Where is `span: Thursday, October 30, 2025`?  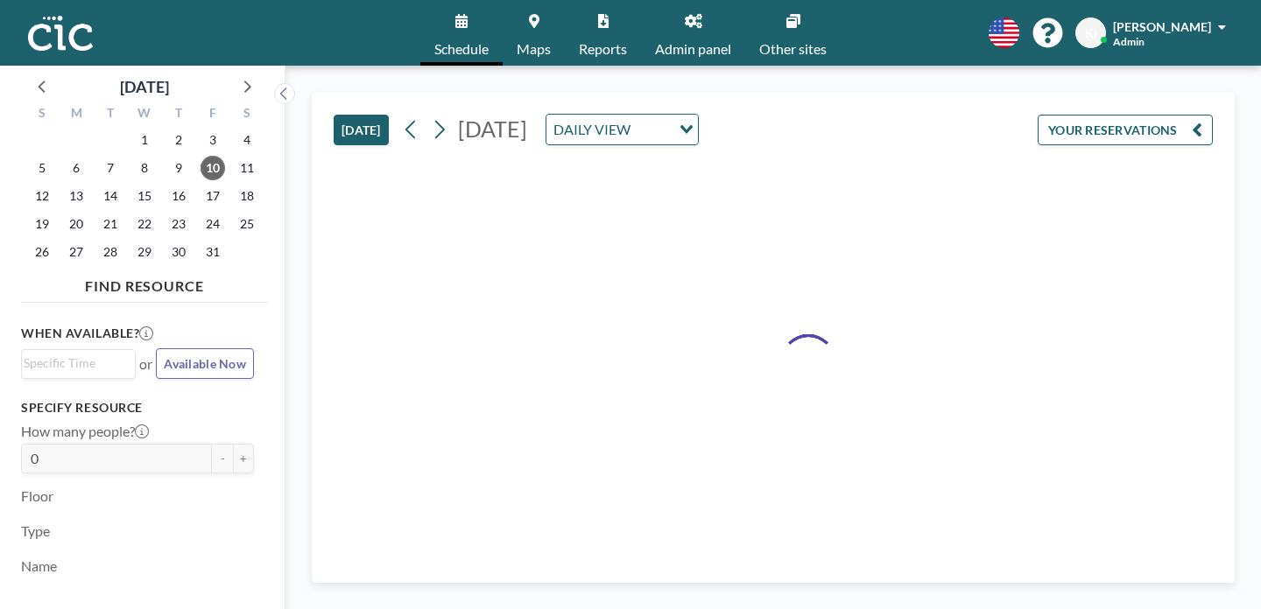
span: Thursday, October 30, 2025 is located at coordinates (179, 252).